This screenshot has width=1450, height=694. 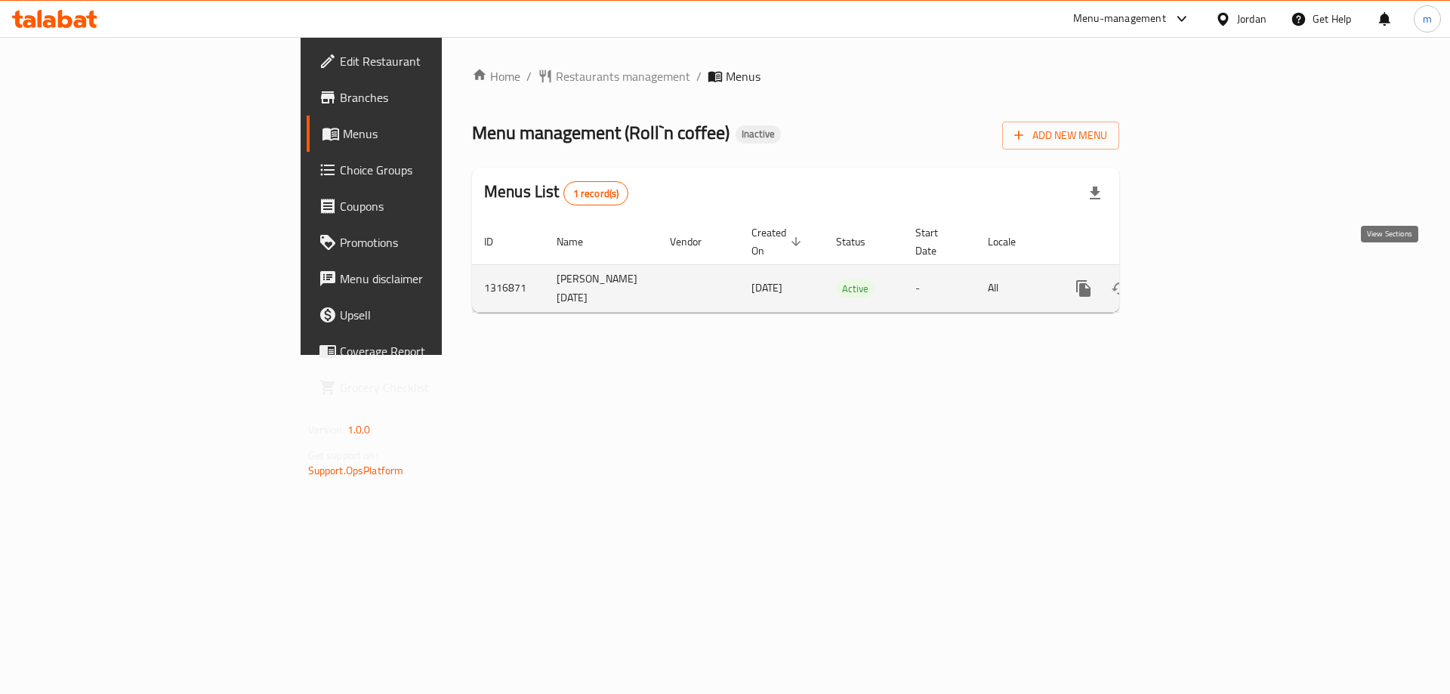 I want to click on div: Menu-management, so click(x=1119, y=19).